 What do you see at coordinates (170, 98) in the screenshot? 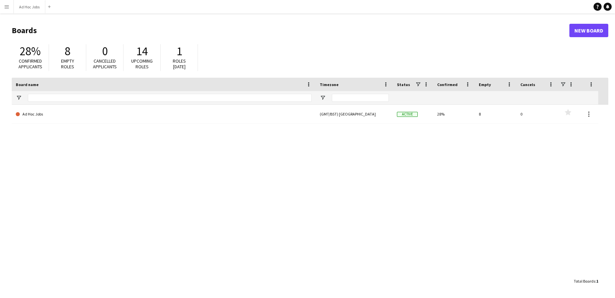
I see `input: Board name Filter Input` at bounding box center [170, 98].